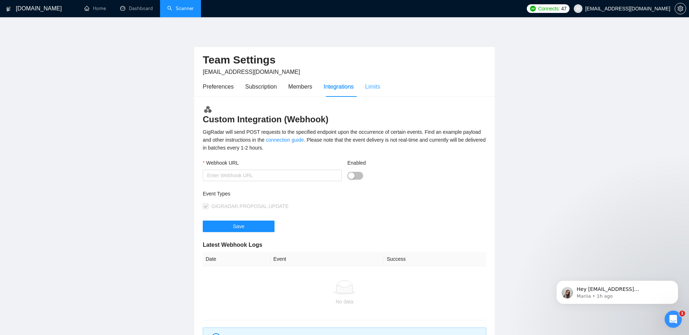  What do you see at coordinates (239, 227) in the screenshot?
I see `span: Save` at bounding box center [239, 227].